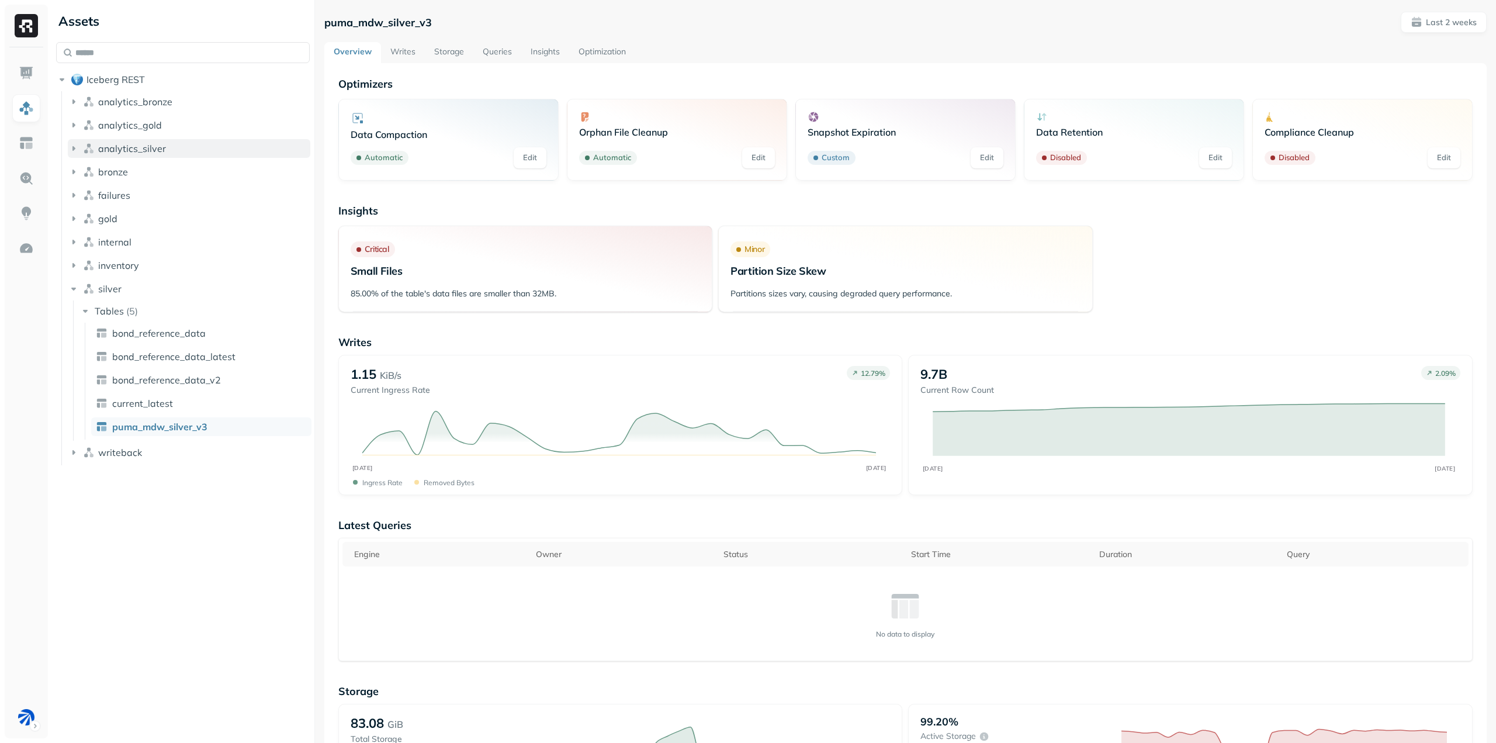  Describe the element at coordinates (497, 53) in the screenshot. I see `a: Queries` at that location.